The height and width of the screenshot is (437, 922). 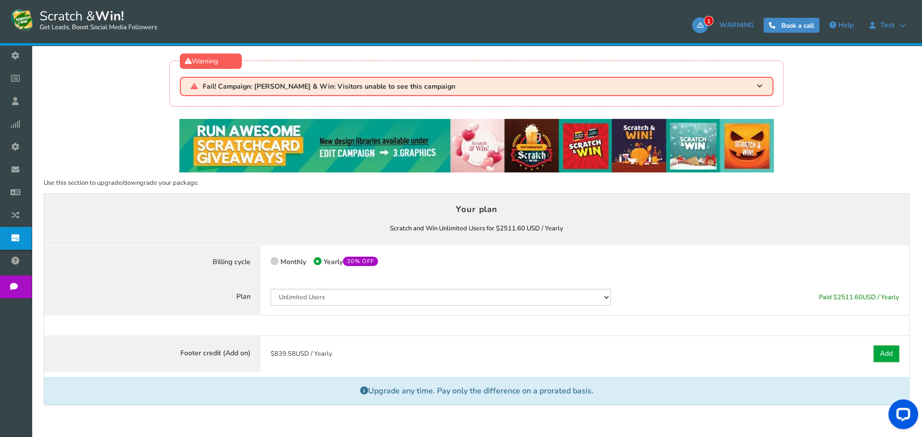 What do you see at coordinates (850, 297) in the screenshot?
I see `span: 2511.60` at bounding box center [850, 297].